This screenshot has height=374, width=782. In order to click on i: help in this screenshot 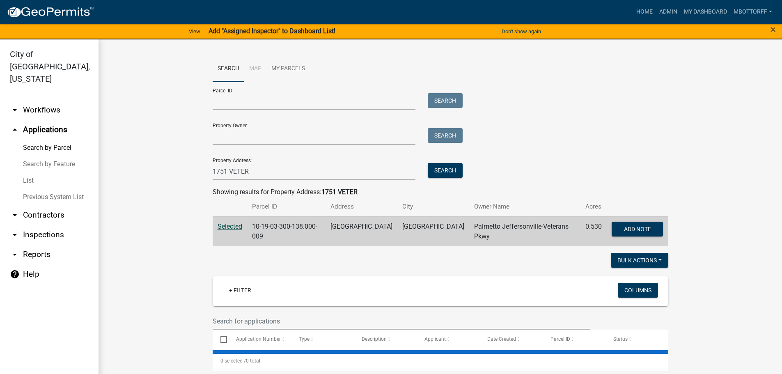, I will do `click(15, 274)`.